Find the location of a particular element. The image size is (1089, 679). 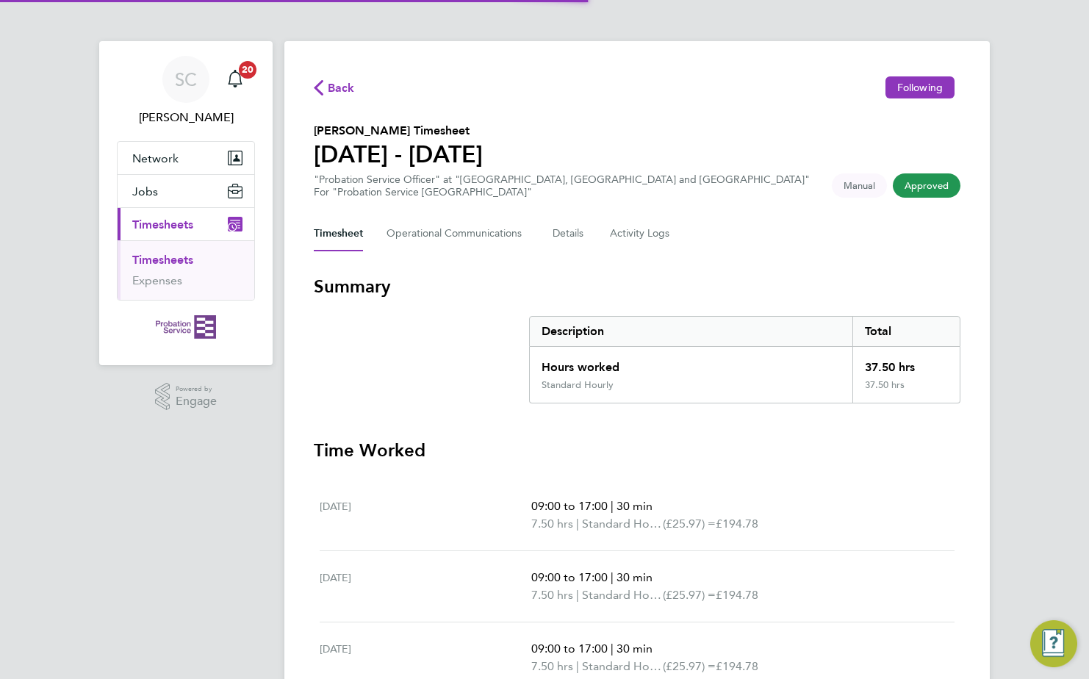

div: Summary is located at coordinates (744, 359).